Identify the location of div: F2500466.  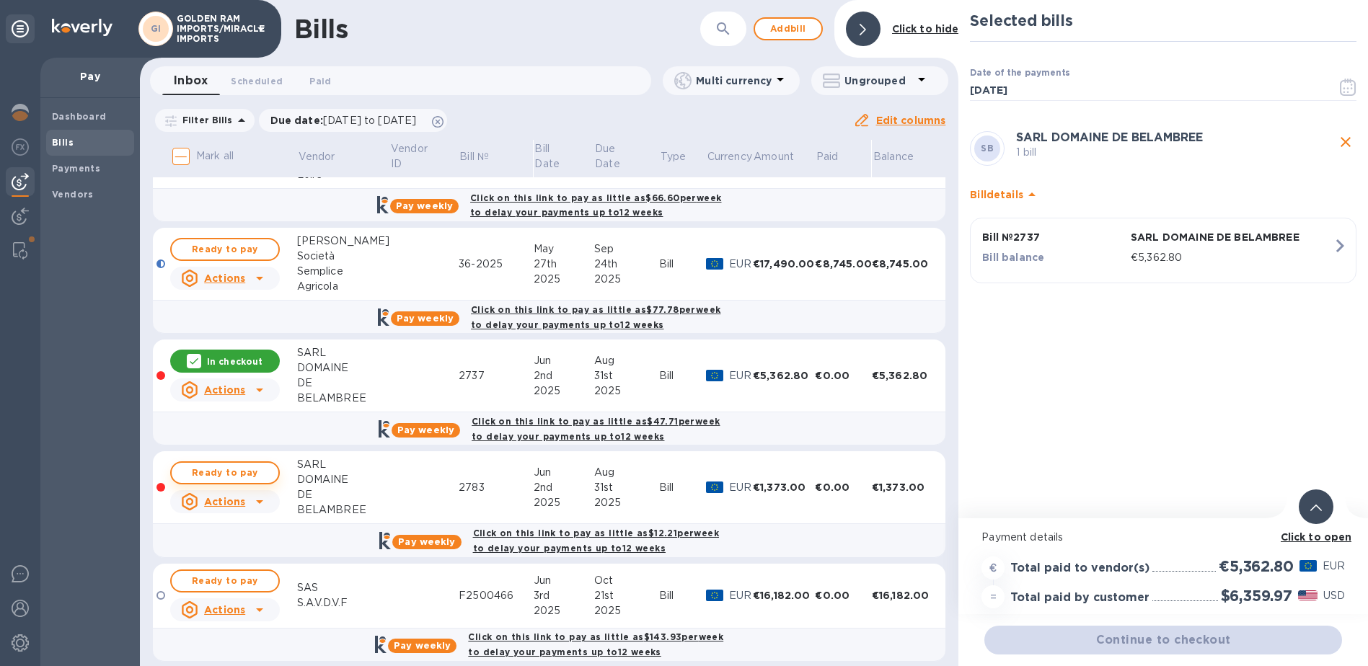
(496, 596).